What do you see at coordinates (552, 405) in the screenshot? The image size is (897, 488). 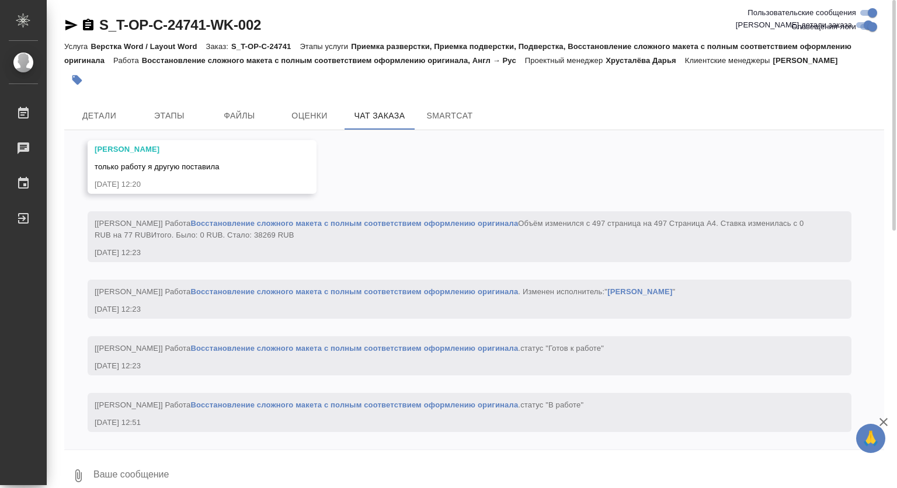 I see `span: статус "В работе"` at bounding box center [552, 405].